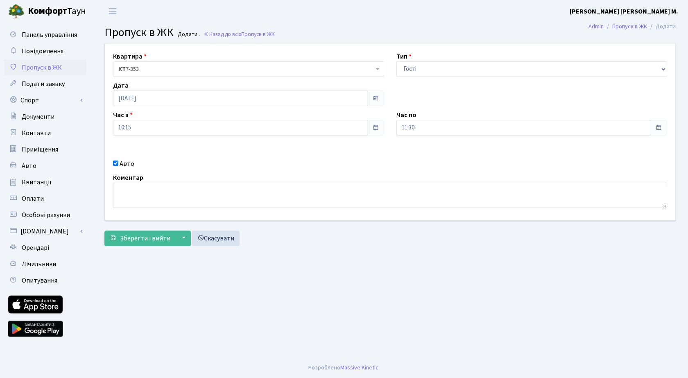  What do you see at coordinates (45, 35) in the screenshot?
I see `a: Панель управління` at bounding box center [45, 35].